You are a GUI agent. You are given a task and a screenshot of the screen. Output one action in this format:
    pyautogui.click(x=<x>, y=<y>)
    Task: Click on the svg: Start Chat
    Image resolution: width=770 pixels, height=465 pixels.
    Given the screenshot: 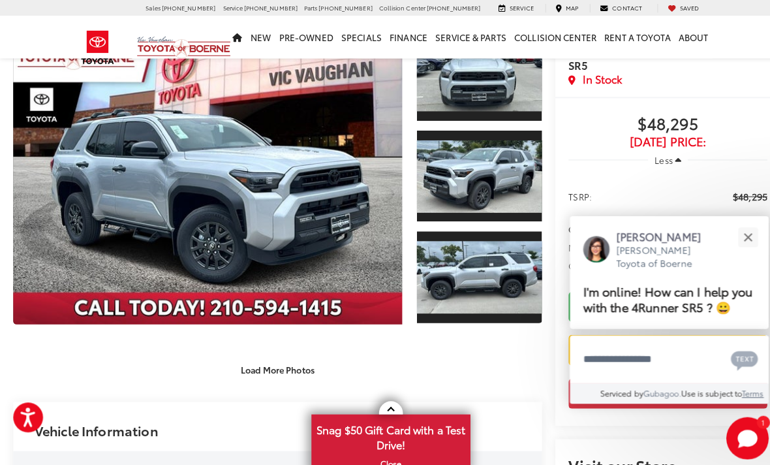 What is the action you would take?
    pyautogui.click(x=736, y=431)
    